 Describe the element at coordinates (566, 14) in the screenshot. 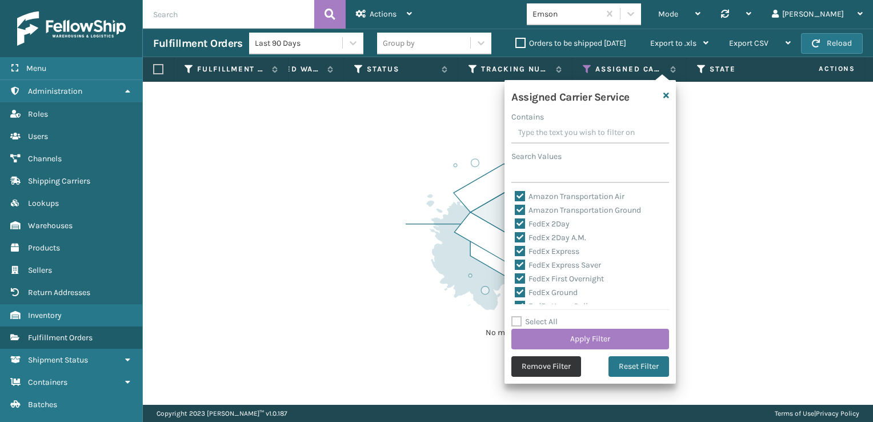

I see `div: Emson` at that location.